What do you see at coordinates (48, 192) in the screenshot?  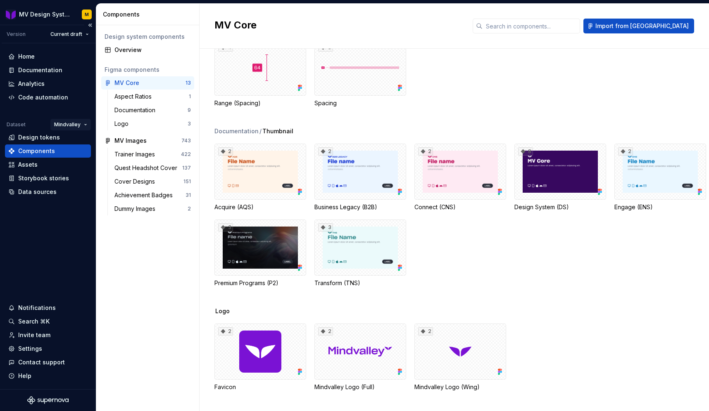 I see `a: Data sources` at bounding box center [48, 192].